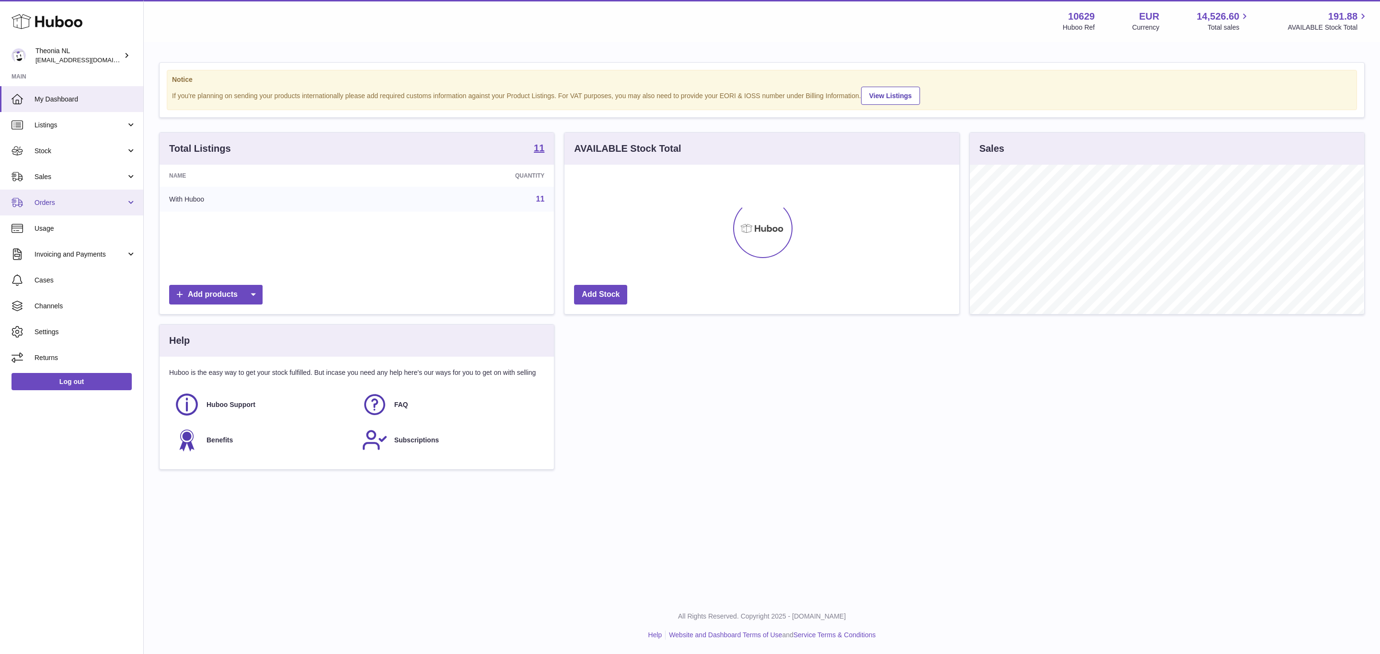 This screenshot has width=1380, height=654. I want to click on a: View Listings, so click(890, 96).